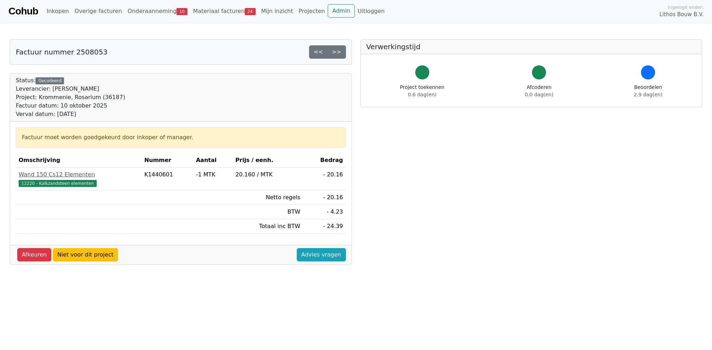 This screenshot has width=712, height=350. I want to click on td: K1440601, so click(167, 179).